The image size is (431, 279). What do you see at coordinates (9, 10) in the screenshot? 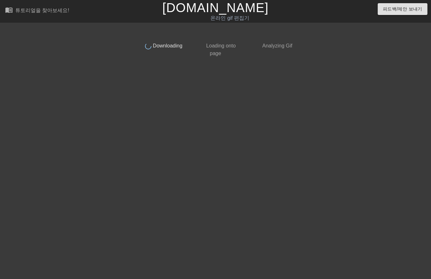
I see `span: menu_book` at bounding box center [9, 10].